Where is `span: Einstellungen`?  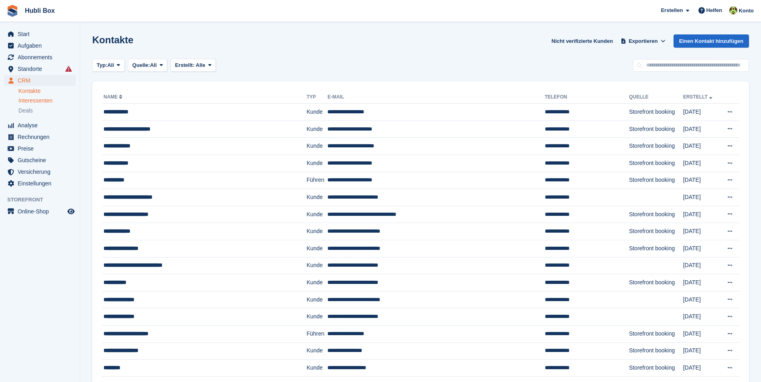 span: Einstellungen is located at coordinates (42, 184).